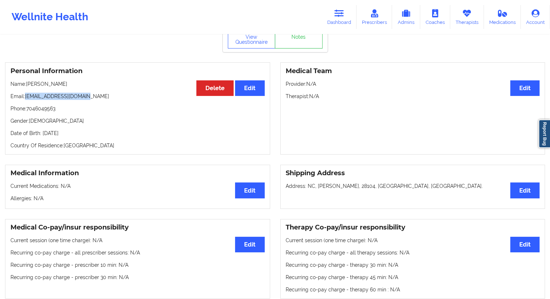  Describe the element at coordinates (339, 17) in the screenshot. I see `a: Dashboard` at that location.